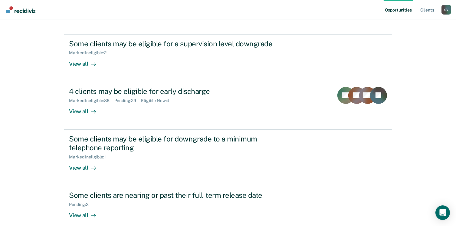 This screenshot has width=456, height=226. Describe the element at coordinates (175, 91) in the screenshot. I see `div: 4 clients may be eligible for early discharge` at that location.